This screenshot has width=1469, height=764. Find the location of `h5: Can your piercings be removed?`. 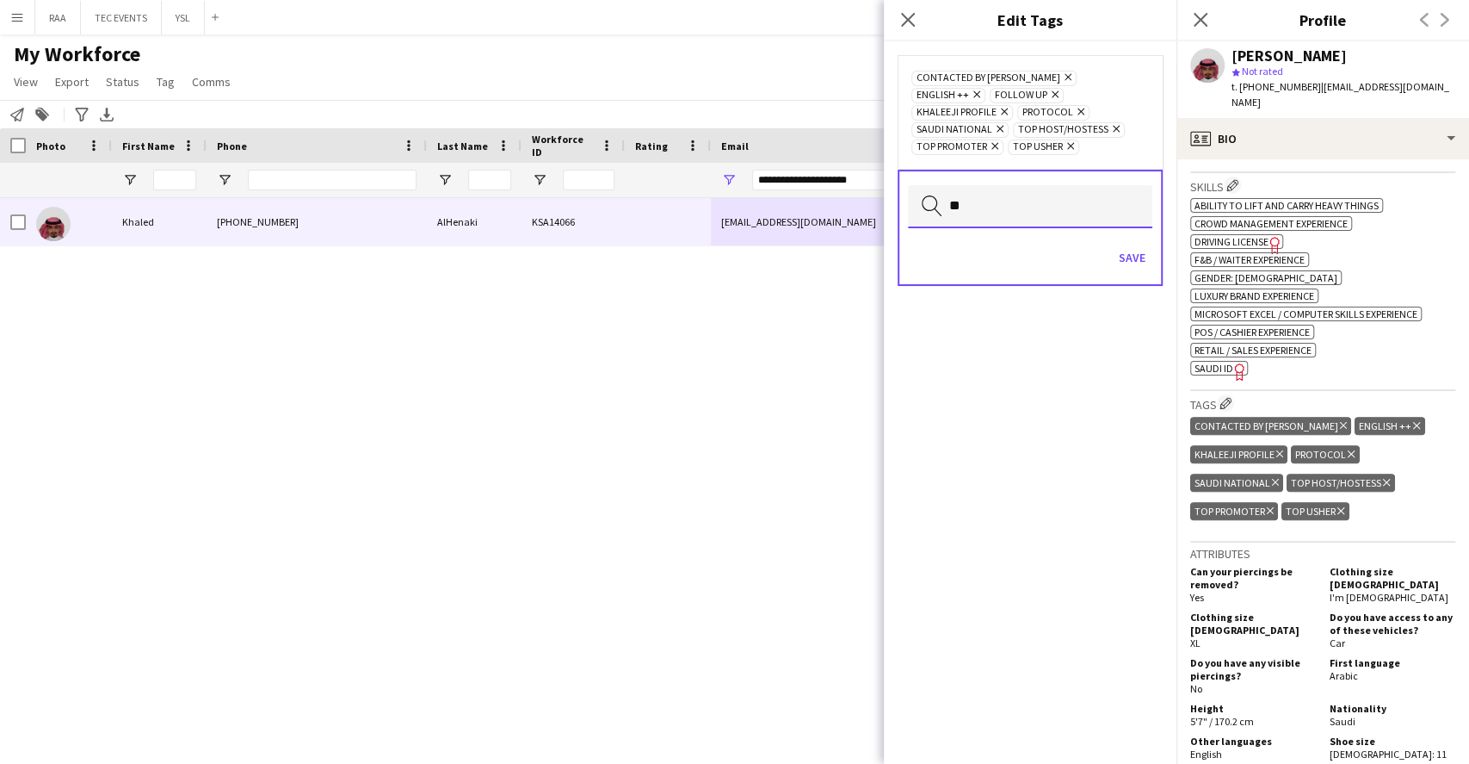

h5: Can your piercings be removed? is located at coordinates (1253, 578).